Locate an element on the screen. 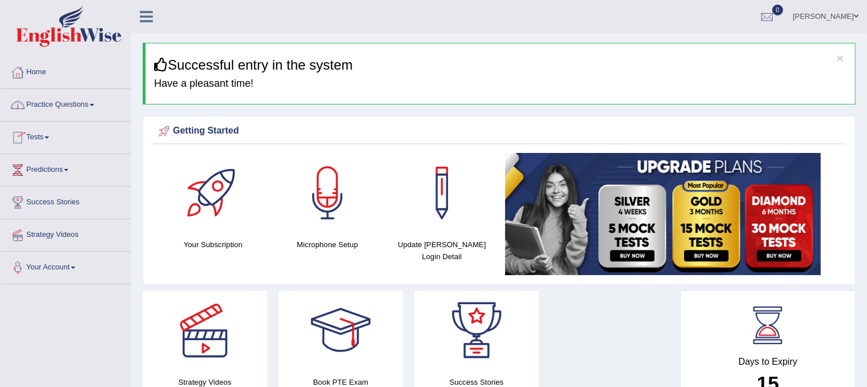 The image size is (867, 387). h4: Have a pleasant time! is located at coordinates (500, 84).